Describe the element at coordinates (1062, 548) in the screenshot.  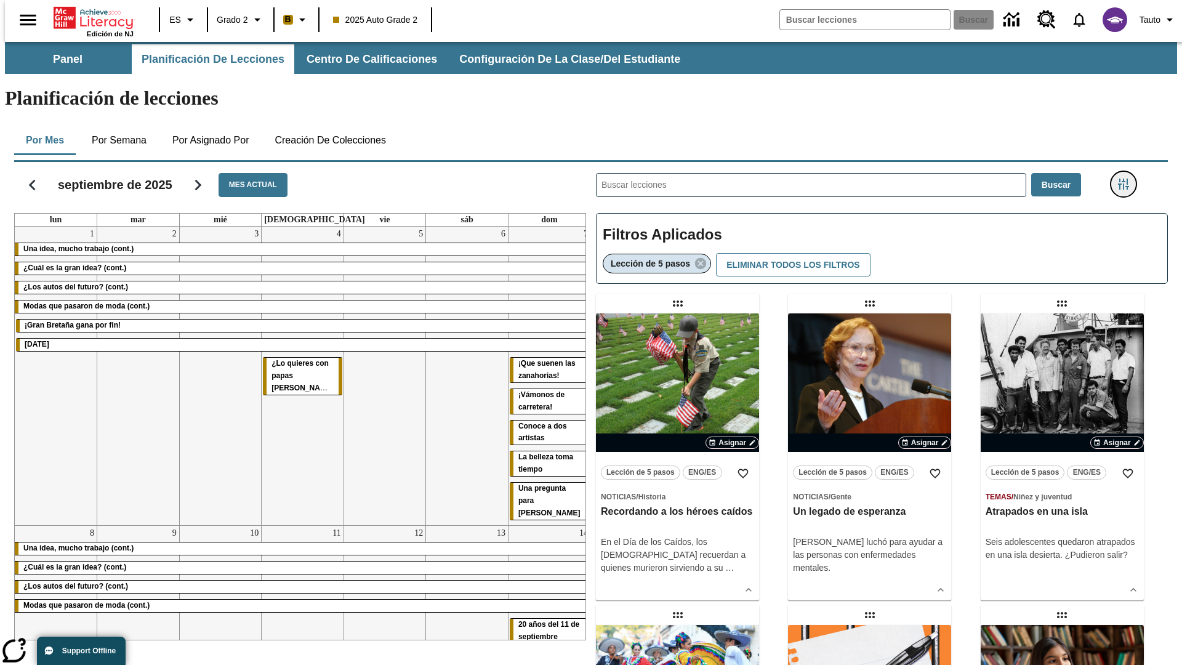
I see `div: Seis adolescentes quedaron atrapados en una isla desierta. ¿Pudieron salir?` at that location.